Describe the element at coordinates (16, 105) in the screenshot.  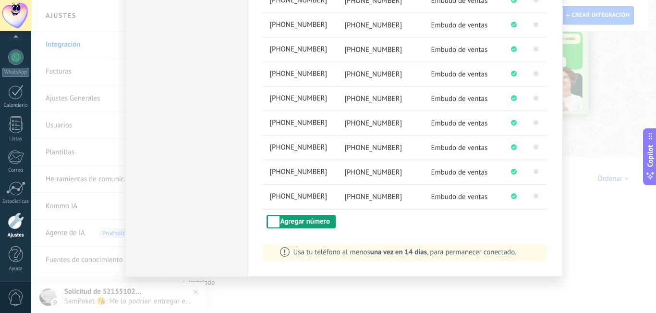
I see `div: Calendario` at that location.